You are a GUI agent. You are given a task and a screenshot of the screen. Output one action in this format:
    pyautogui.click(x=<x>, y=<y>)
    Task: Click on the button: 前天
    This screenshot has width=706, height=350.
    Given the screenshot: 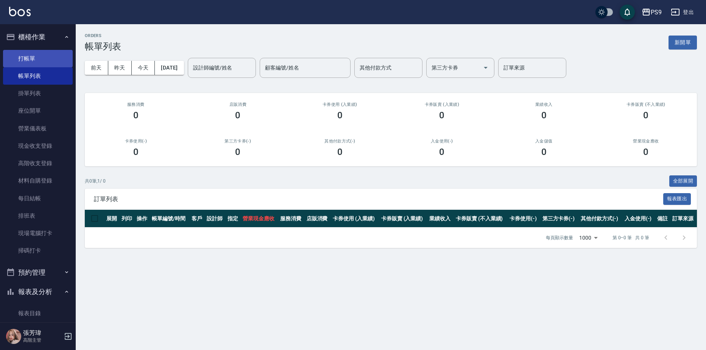 What is the action you would take?
    pyautogui.click(x=96, y=68)
    